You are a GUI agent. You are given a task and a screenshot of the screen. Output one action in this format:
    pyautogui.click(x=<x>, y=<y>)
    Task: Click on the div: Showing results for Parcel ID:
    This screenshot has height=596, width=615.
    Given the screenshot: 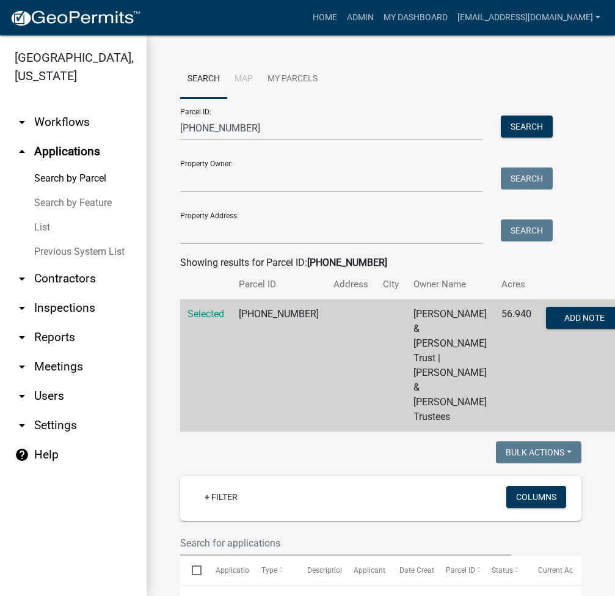 What is the action you would take?
    pyautogui.click(x=381, y=263)
    